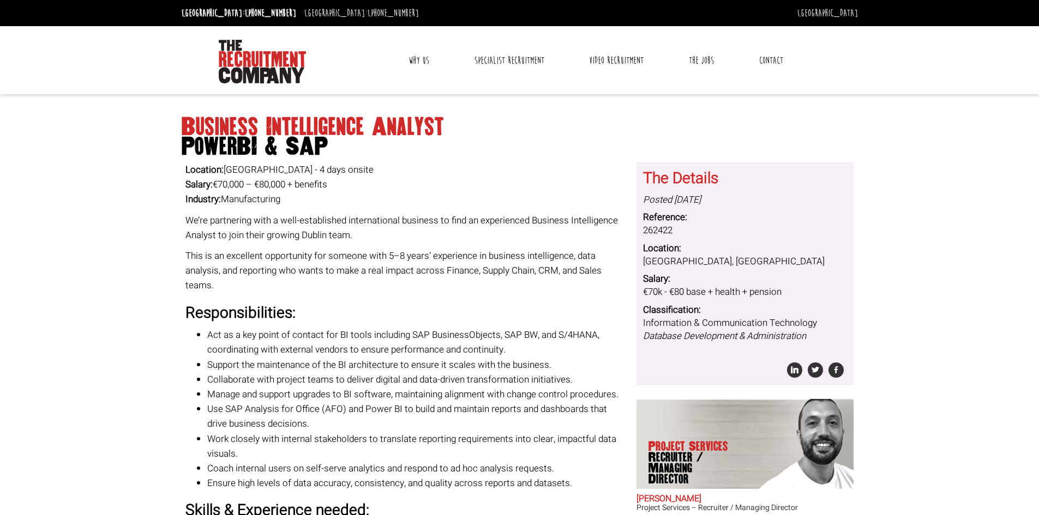 This screenshot has width=1039, height=515. Describe the element at coordinates (418, 416) in the screenshot. I see `li: Use SAP Analysis for Office (AFO) and Power BI to build and maintain reports and dashboards that ...` at that location.